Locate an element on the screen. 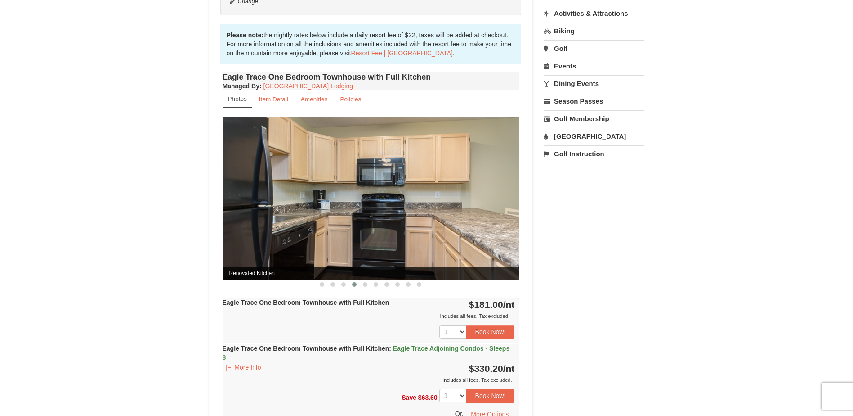  small: Policies is located at coordinates (350, 99).